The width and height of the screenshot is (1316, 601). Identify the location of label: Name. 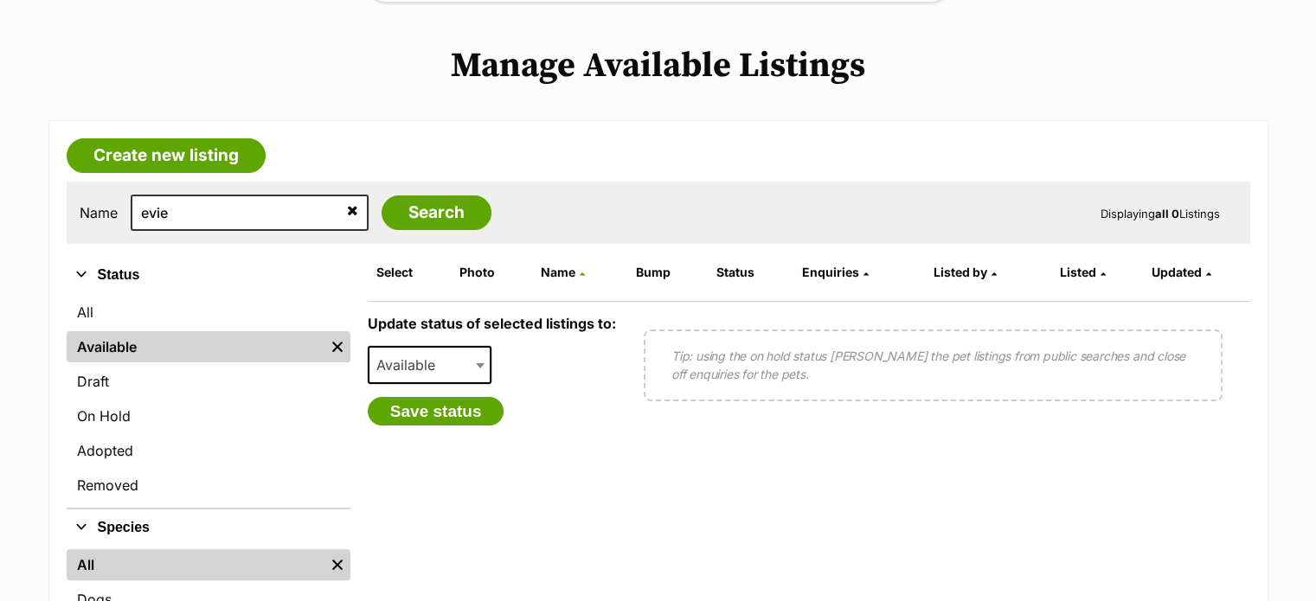
(99, 213).